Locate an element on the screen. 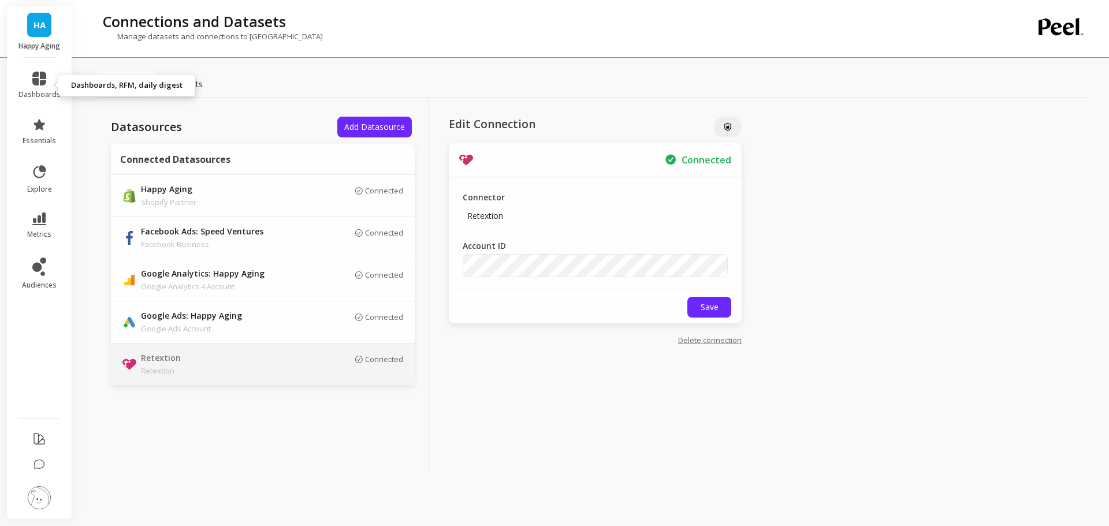 The height and width of the screenshot is (526, 1109). button: Save is located at coordinates (709, 307).